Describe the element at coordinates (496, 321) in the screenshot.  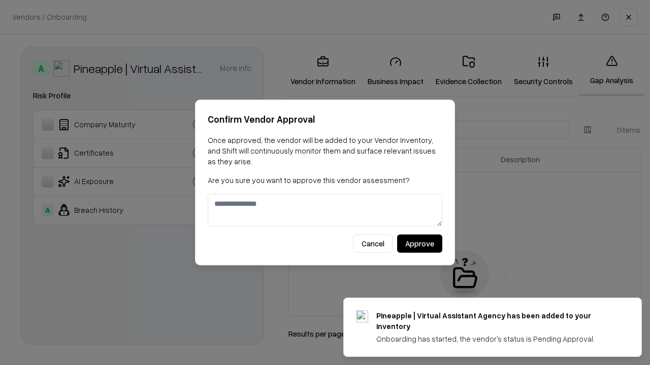
I see `div: Pineapple | Virtual Assistant Agency has been added to your inventory` at that location.